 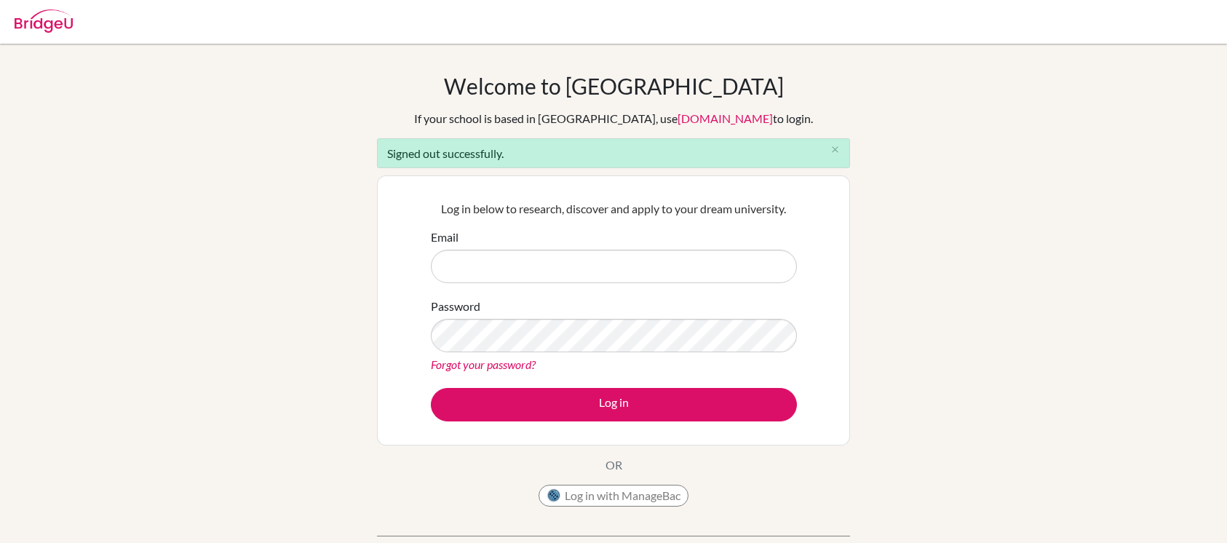 What do you see at coordinates (445, 237) in the screenshot?
I see `label: Email` at bounding box center [445, 237].